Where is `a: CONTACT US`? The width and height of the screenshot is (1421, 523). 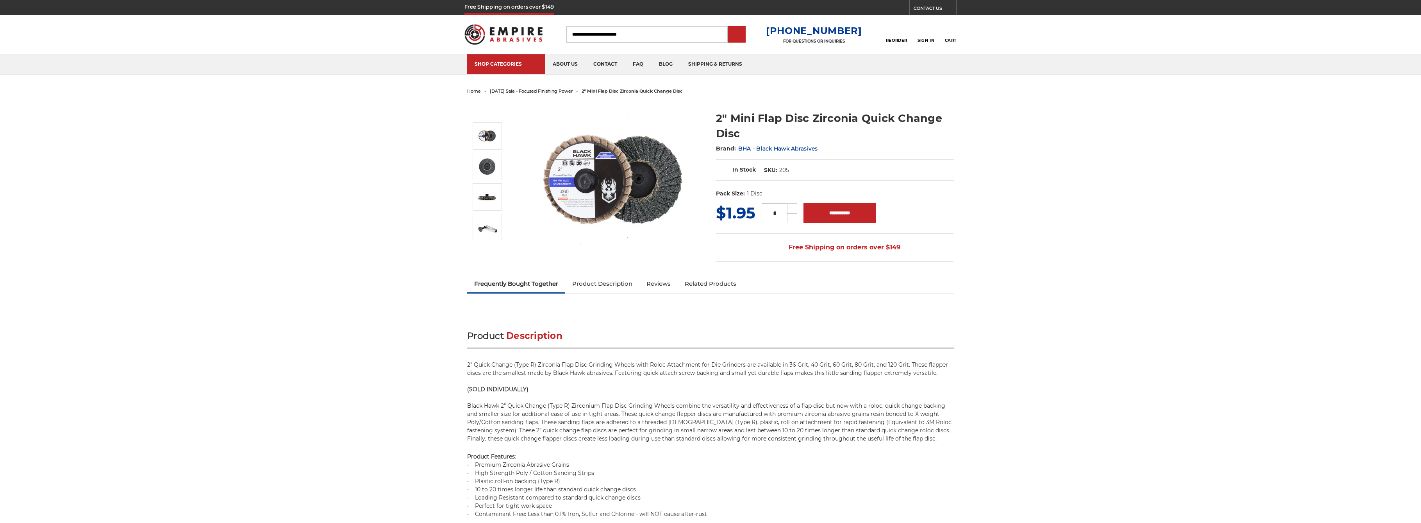
a: CONTACT US is located at coordinates (935, 9).